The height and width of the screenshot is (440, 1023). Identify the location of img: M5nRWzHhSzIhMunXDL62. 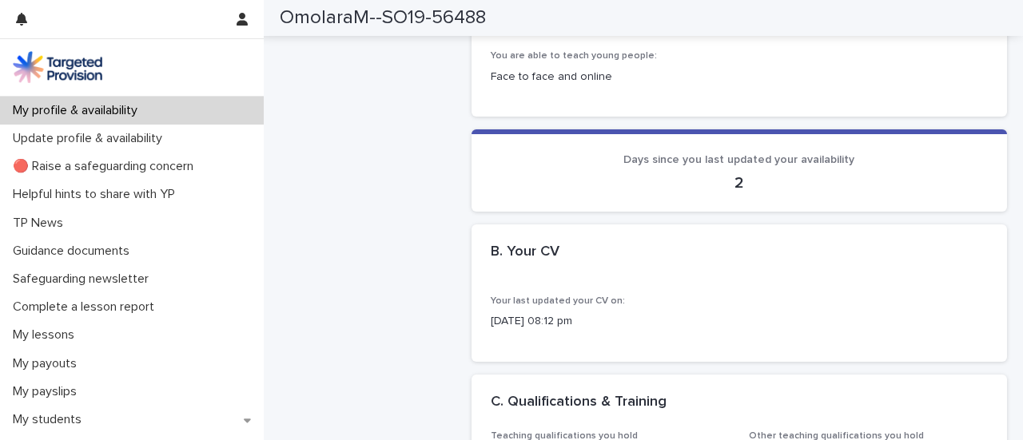
(58, 67).